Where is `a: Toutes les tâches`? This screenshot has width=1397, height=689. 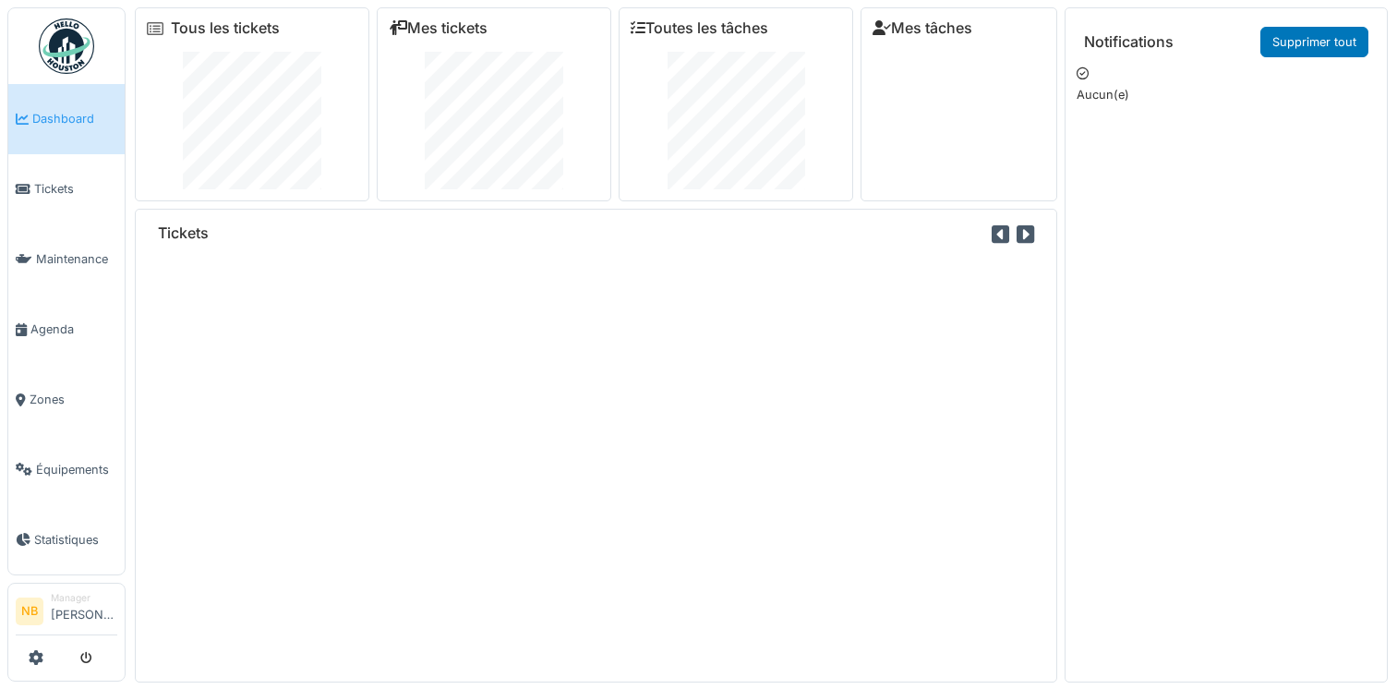 a: Toutes les tâches is located at coordinates (699, 28).